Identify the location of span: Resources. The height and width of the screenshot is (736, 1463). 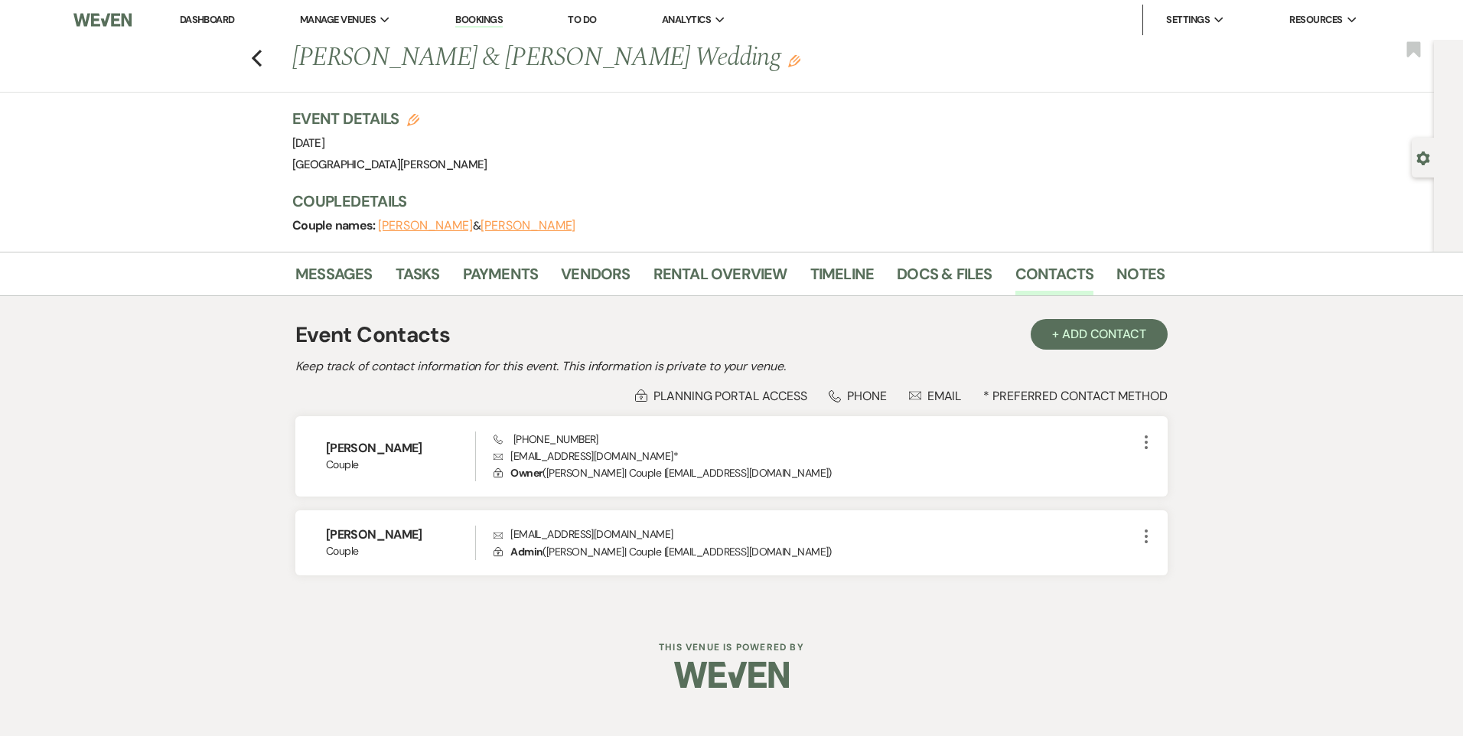
(1315, 20).